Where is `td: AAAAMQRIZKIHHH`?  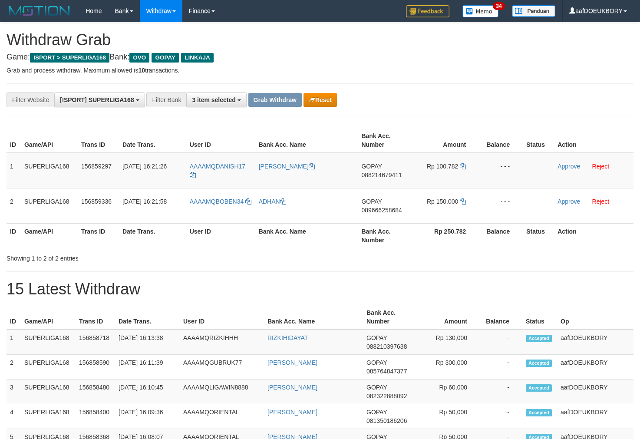
td: AAAAMQRIZKIHHH is located at coordinates (222, 342).